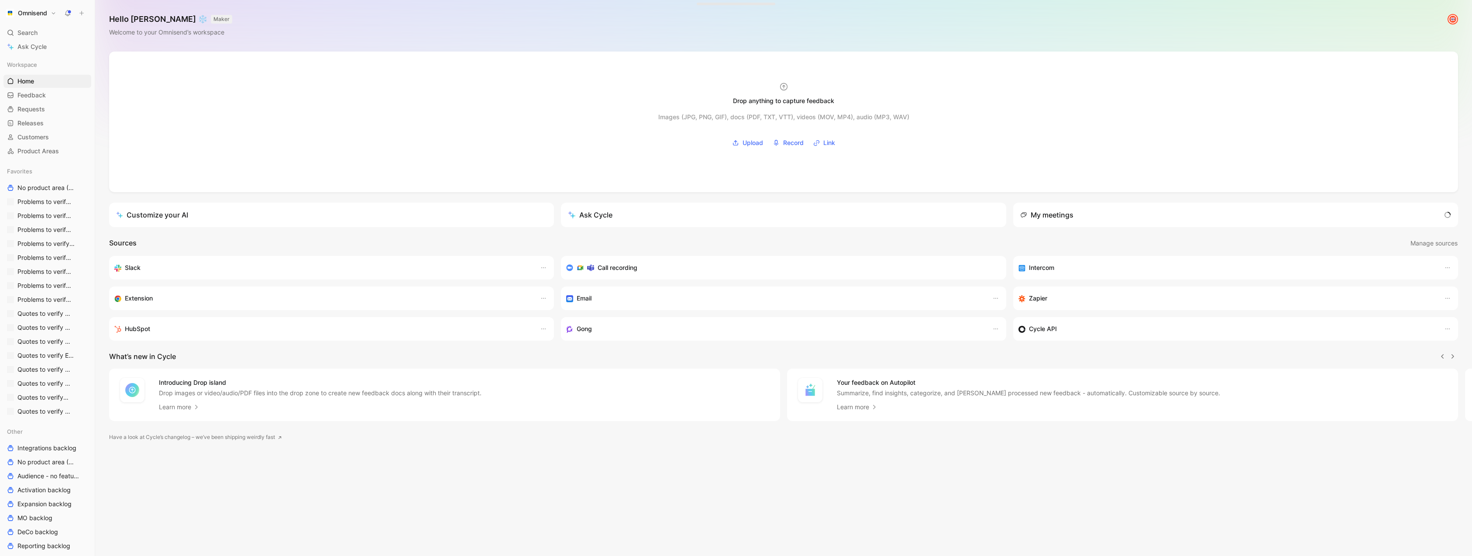 The height and width of the screenshot is (556, 1472). What do you see at coordinates (47, 109) in the screenshot?
I see `a: Requests` at bounding box center [47, 109].